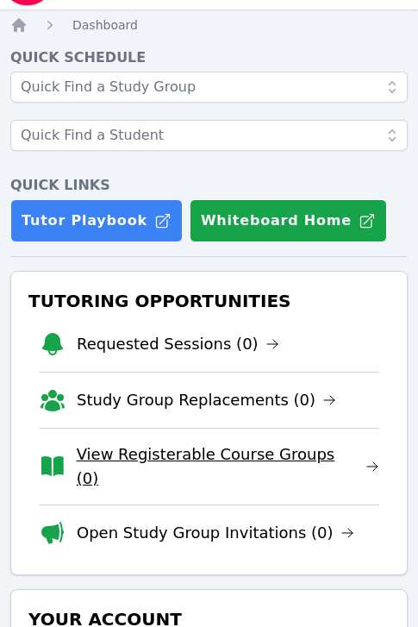 The image size is (418, 627). What do you see at coordinates (209, 87) in the screenshot?
I see `input: Quick Find a Study Group` at bounding box center [209, 87].